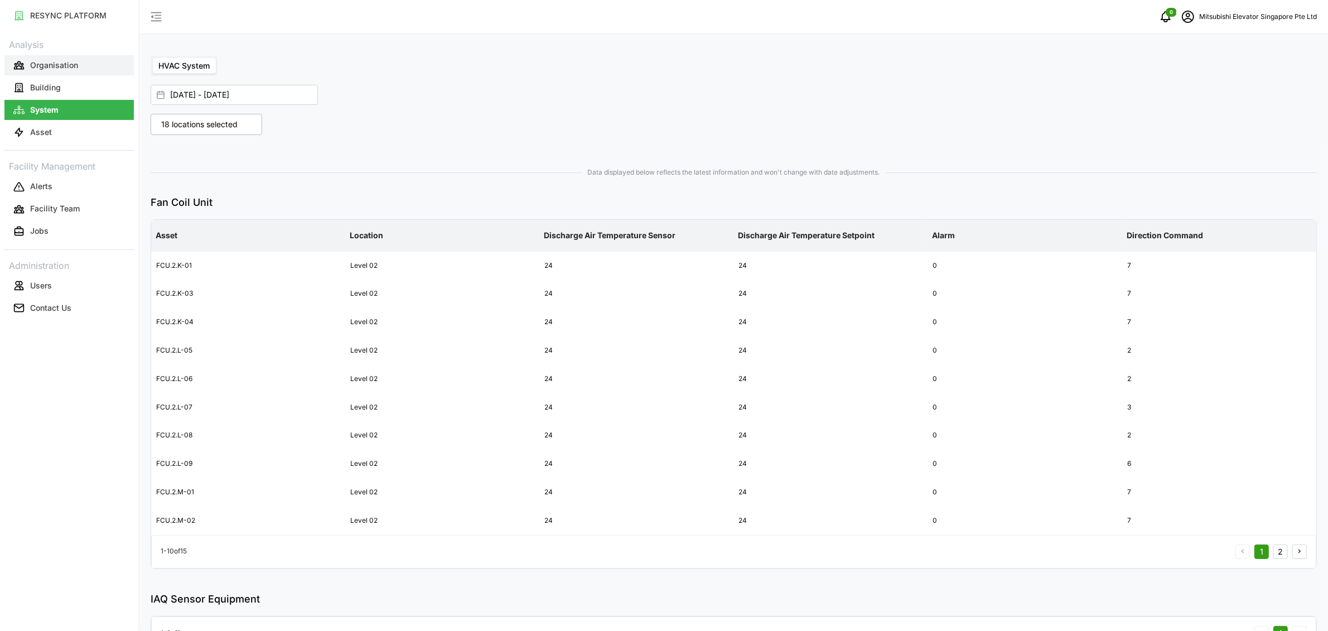 This screenshot has width=1328, height=631. Describe the element at coordinates (248, 293) in the screenshot. I see `div: FCU.2.K-03` at that location.